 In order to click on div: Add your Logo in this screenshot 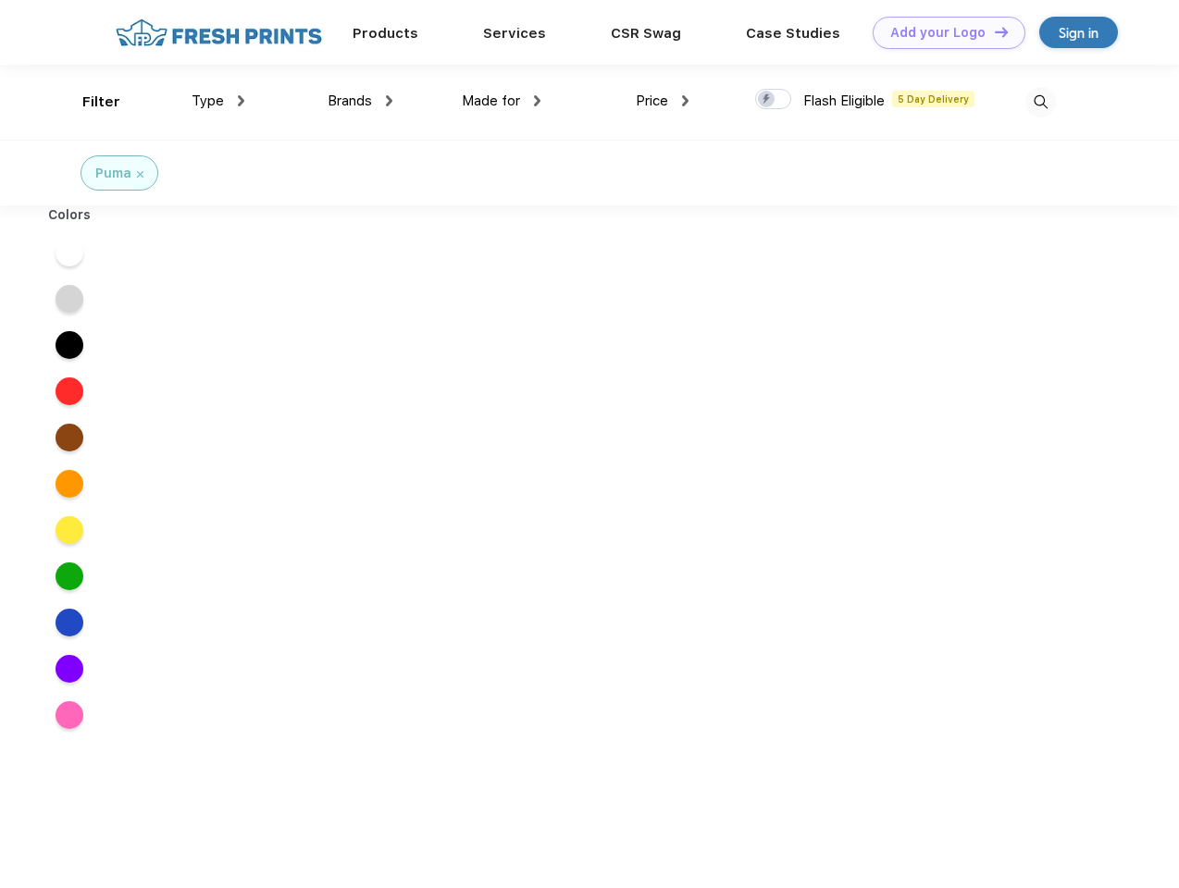, I will do `click(937, 32)`.